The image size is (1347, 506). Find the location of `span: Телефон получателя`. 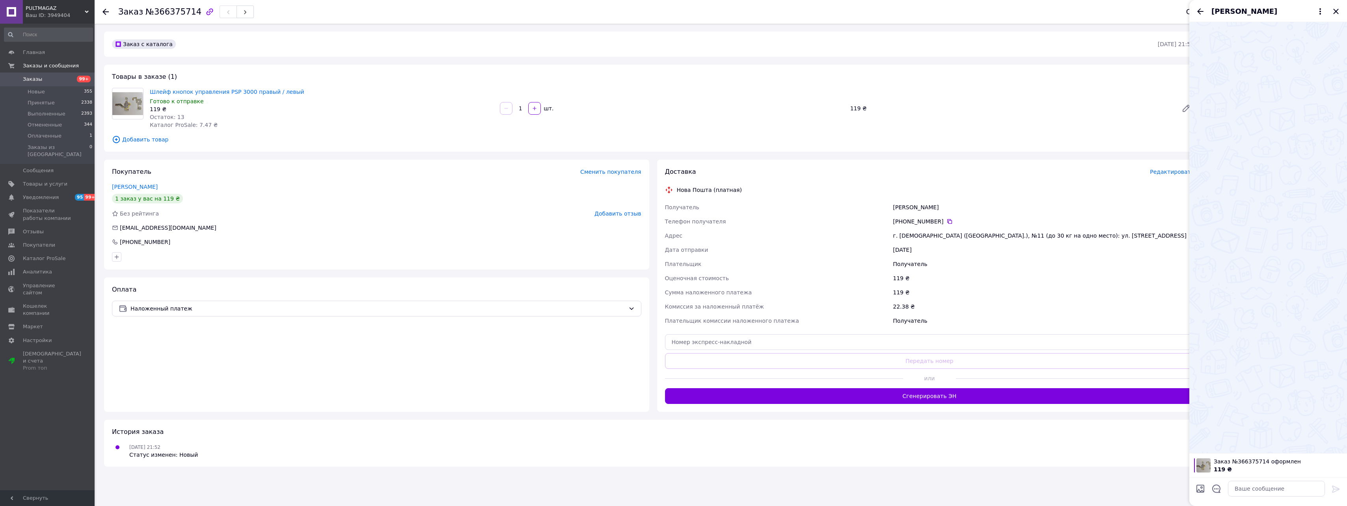

span: Телефон получателя is located at coordinates (695, 222).